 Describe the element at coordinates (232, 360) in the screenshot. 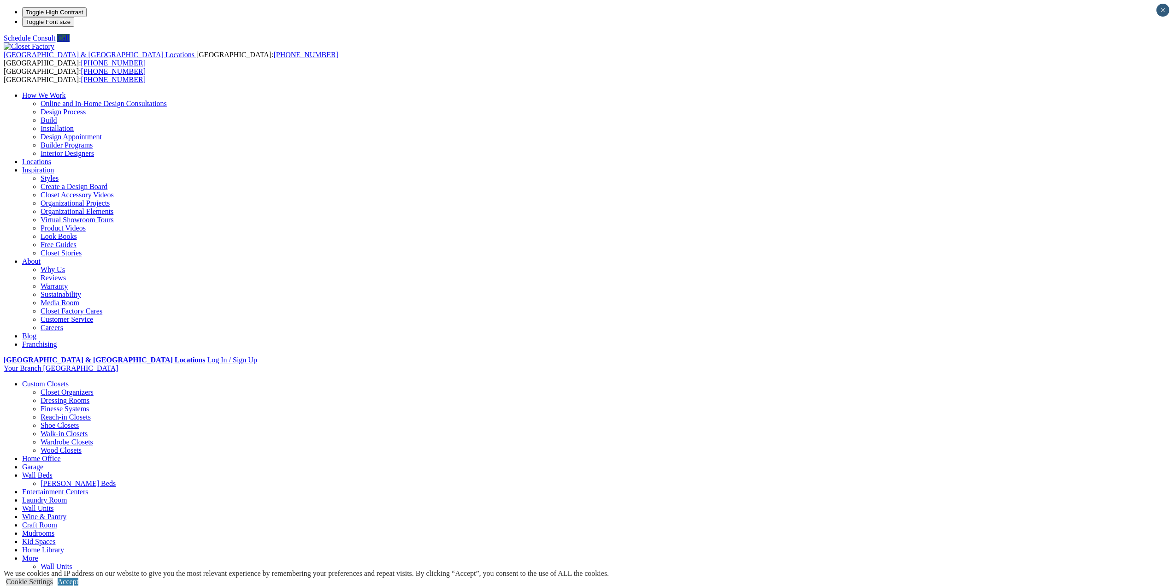

I see `a: Log In / Sign Up` at that location.